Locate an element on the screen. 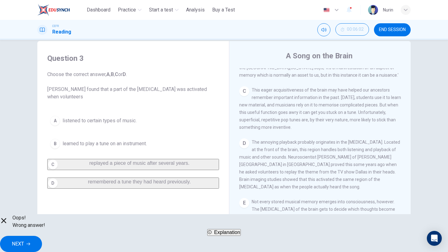 This screenshot has width=448, height=252. span: Buy a Test is located at coordinates (223, 10).